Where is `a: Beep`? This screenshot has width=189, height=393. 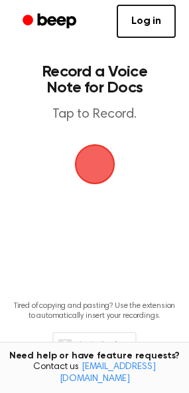
a: Beep is located at coordinates (51, 21).